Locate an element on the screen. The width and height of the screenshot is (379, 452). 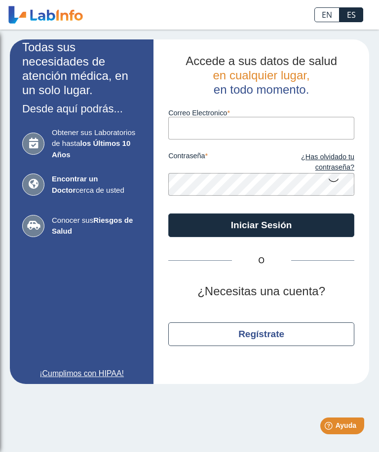
b: Encontrar un Doctor is located at coordinates (74, 184).